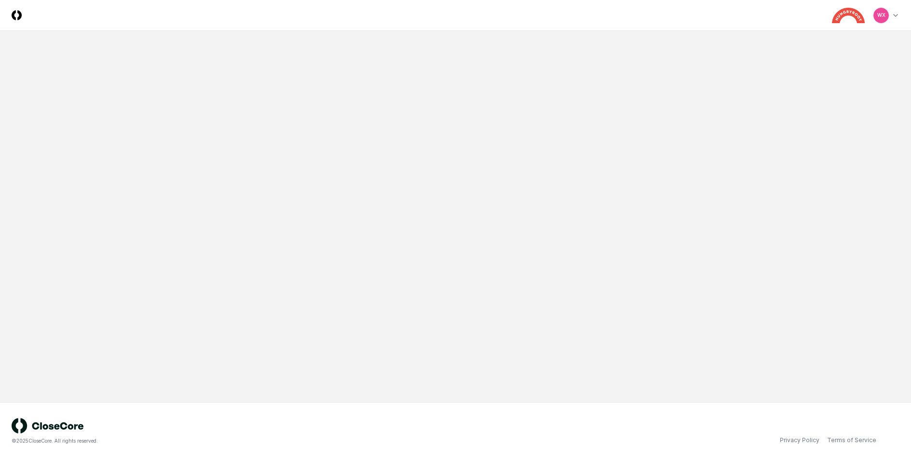  What do you see at coordinates (852, 440) in the screenshot?
I see `a: Terms of Service` at bounding box center [852, 440].